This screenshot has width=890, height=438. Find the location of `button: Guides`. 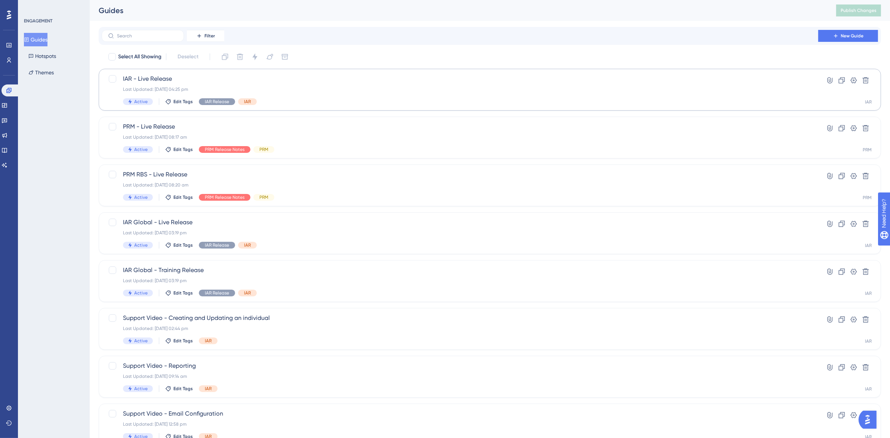

button: Guides is located at coordinates (35, 40).